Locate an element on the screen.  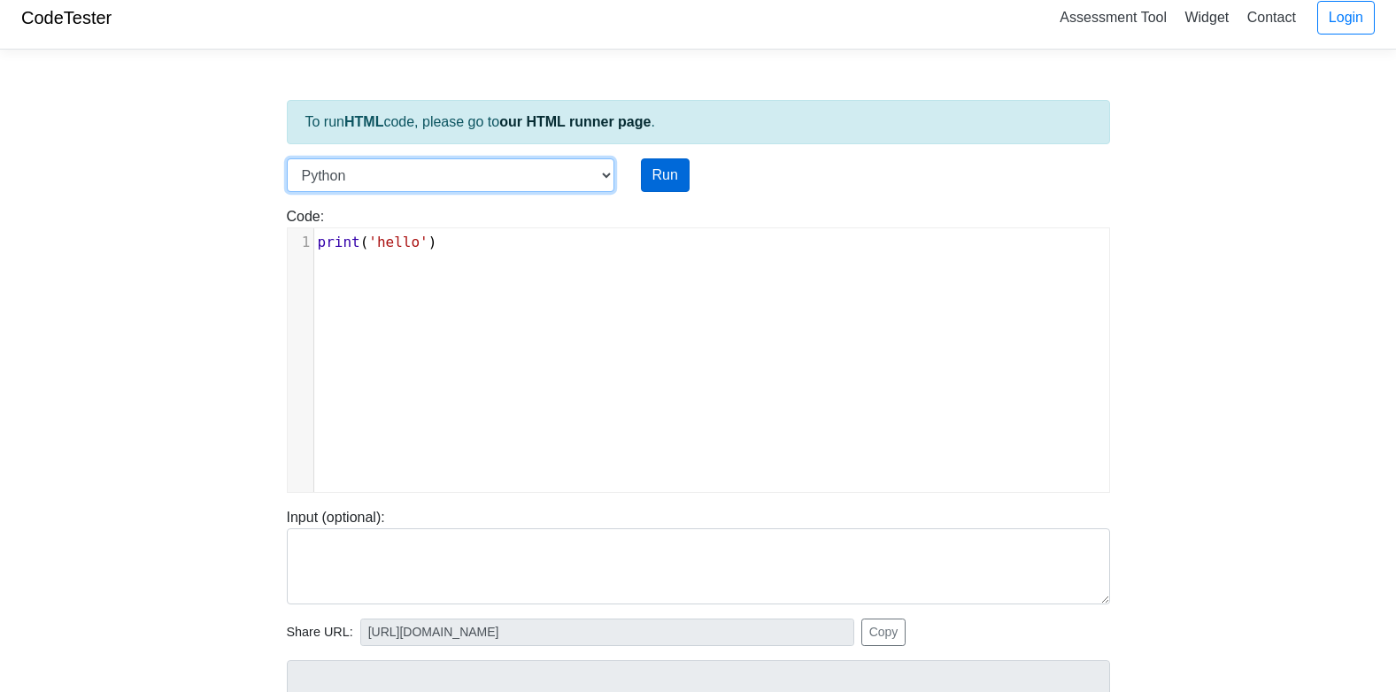
a: our HTML runner page is located at coordinates (574, 121).